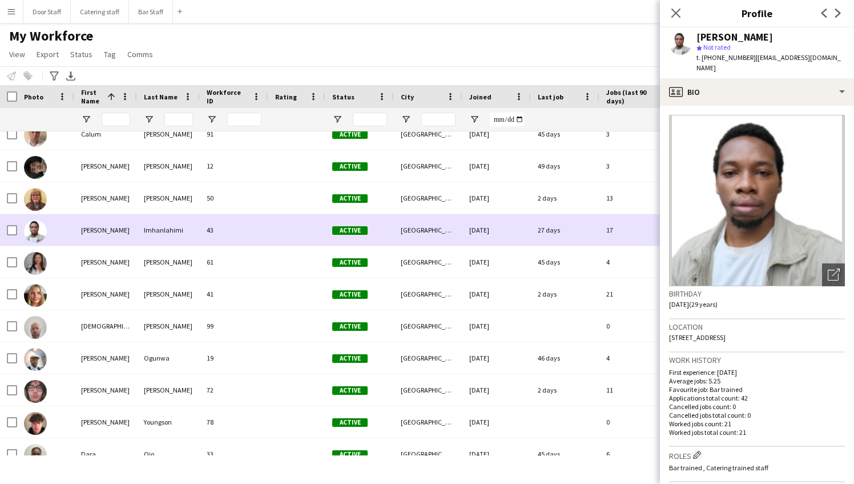 The image size is (854, 484). I want to click on div: Dara, so click(106, 453).